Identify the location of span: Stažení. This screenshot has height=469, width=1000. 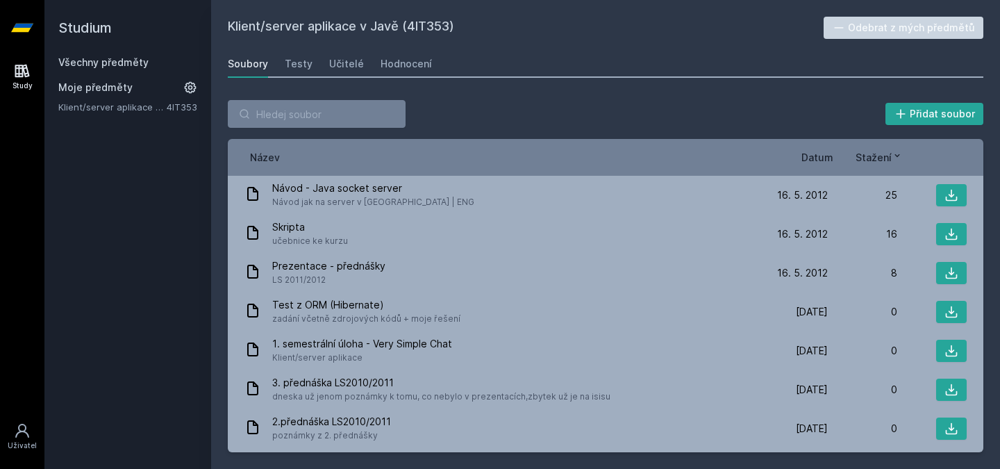
(874, 157).